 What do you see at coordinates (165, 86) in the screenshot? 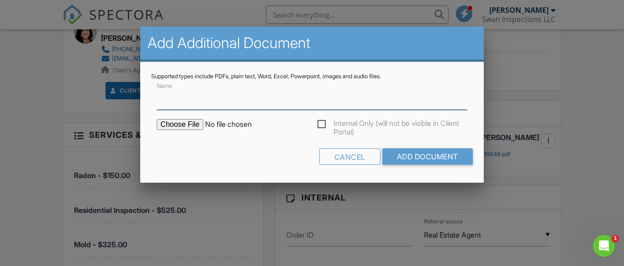
I see `label: Name` at bounding box center [165, 86].